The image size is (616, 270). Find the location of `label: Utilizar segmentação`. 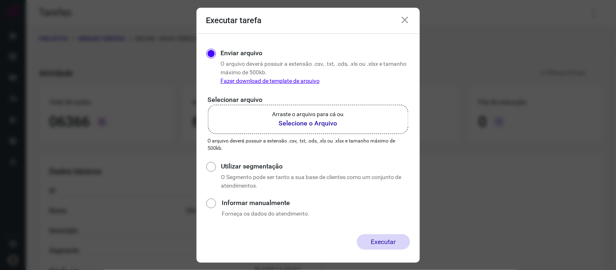

label: Utilizar segmentação is located at coordinates (315, 167).